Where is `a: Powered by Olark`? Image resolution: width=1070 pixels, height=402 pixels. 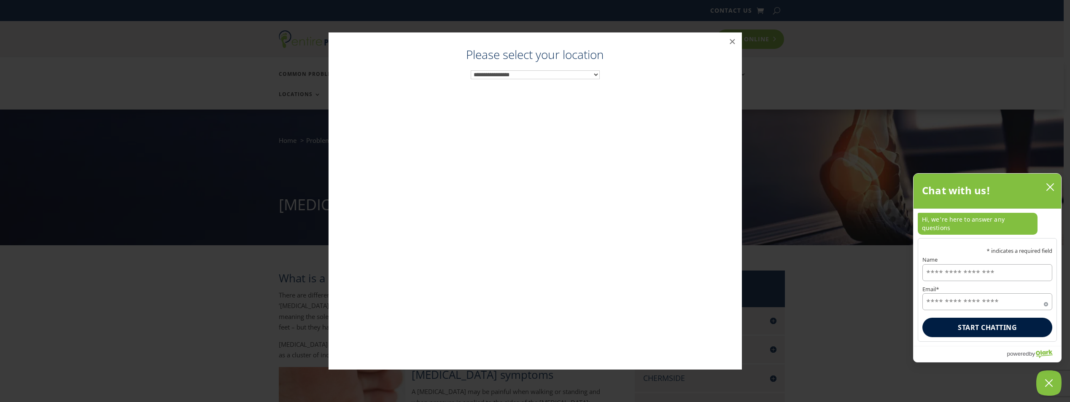 a: Powered by Olark is located at coordinates (1034, 354).